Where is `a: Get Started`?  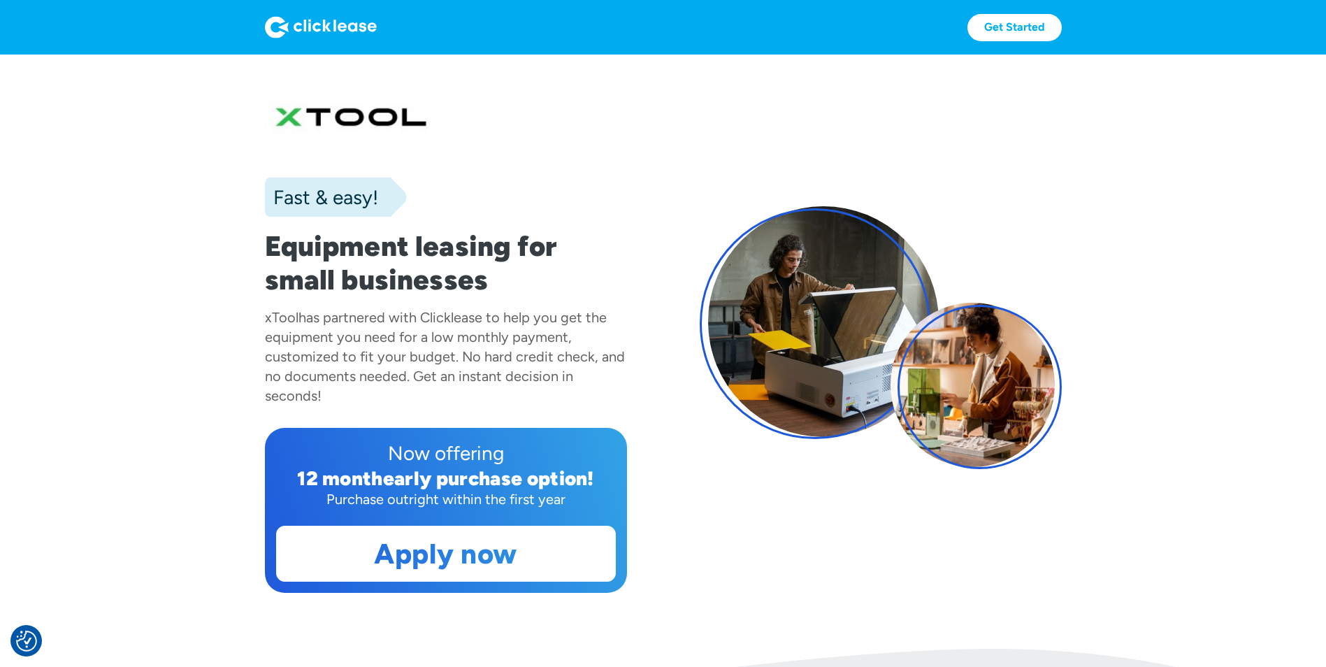 a: Get Started is located at coordinates (1014, 27).